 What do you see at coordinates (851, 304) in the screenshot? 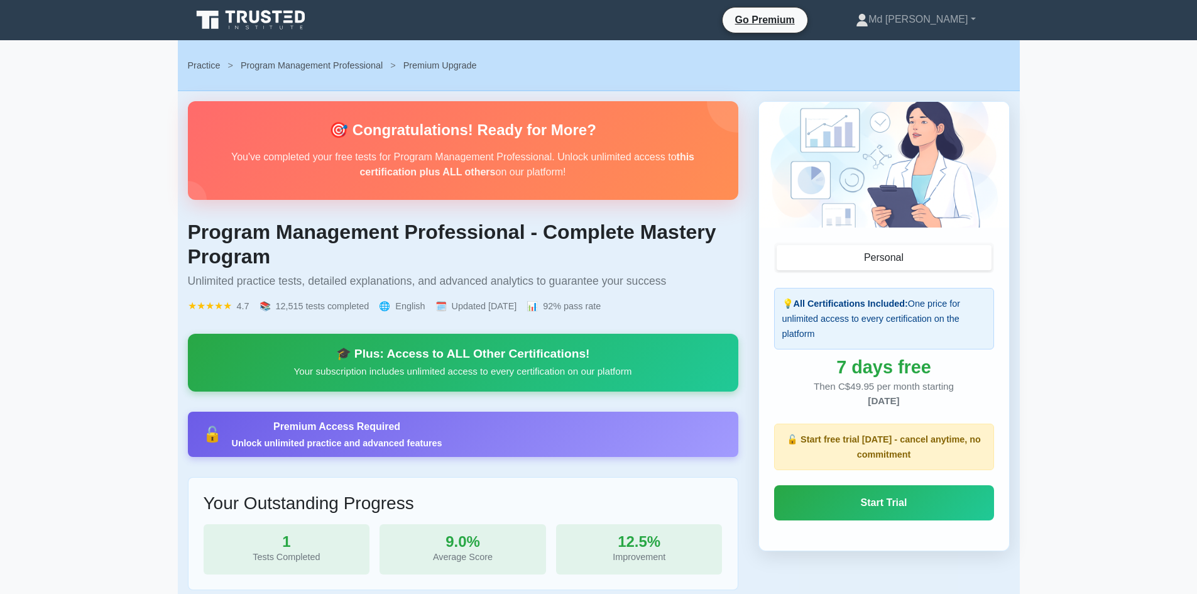
I see `strong: All Certifications Included:` at bounding box center [851, 304].